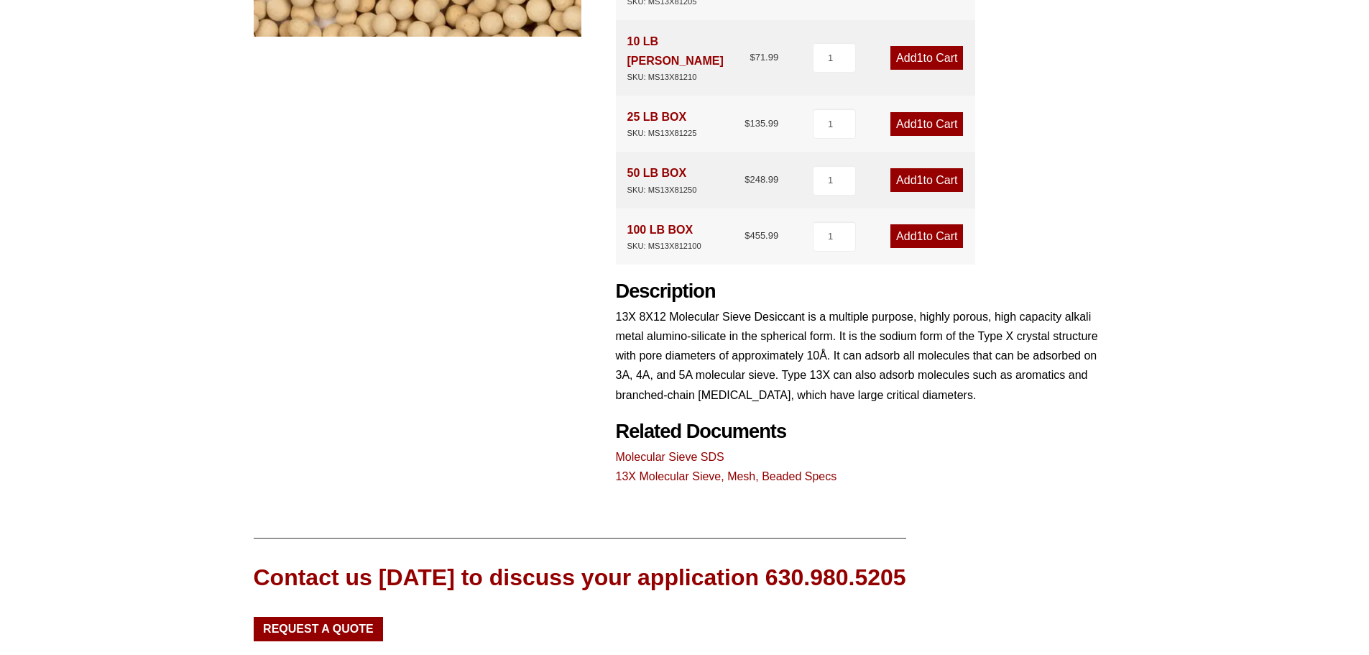 Image resolution: width=1369 pixels, height=655 pixels. Describe the element at coordinates (688, 77) in the screenshot. I see `div: SKU: MS13X81210` at that location.